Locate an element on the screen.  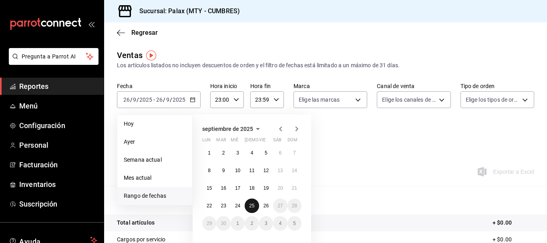
button: 13 de septiembre de 2025 is located at coordinates (280, 171).